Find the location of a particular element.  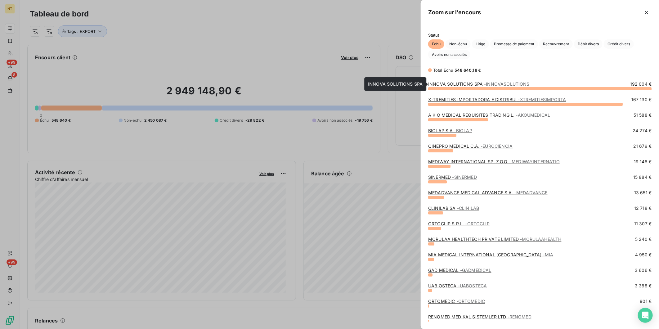

button: Échu is located at coordinates (436, 44).